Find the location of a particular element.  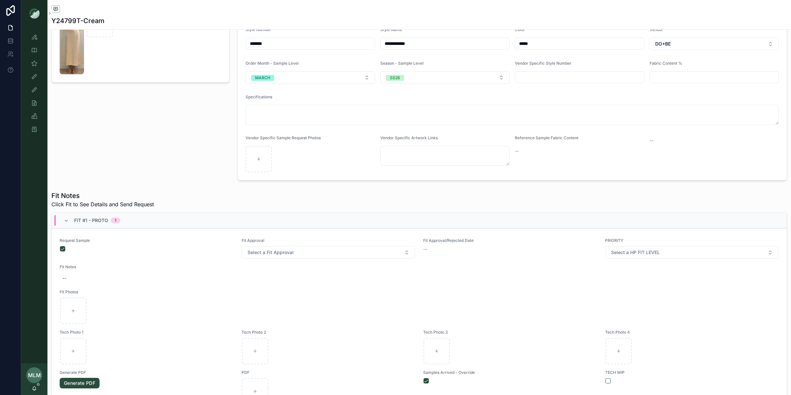

img: Screenshot-2025-09-04-at-10.37.43-AM.png is located at coordinates (72, 43).